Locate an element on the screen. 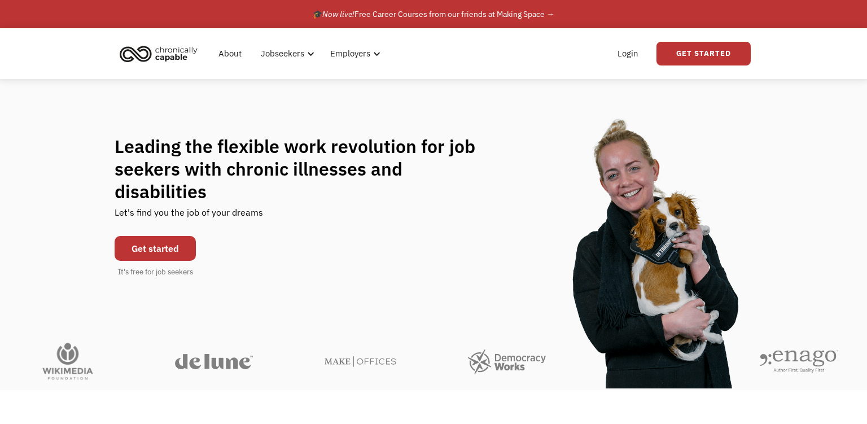  div: 🎓 Free Career Courses from our friends at Making Space → is located at coordinates (434, 14).